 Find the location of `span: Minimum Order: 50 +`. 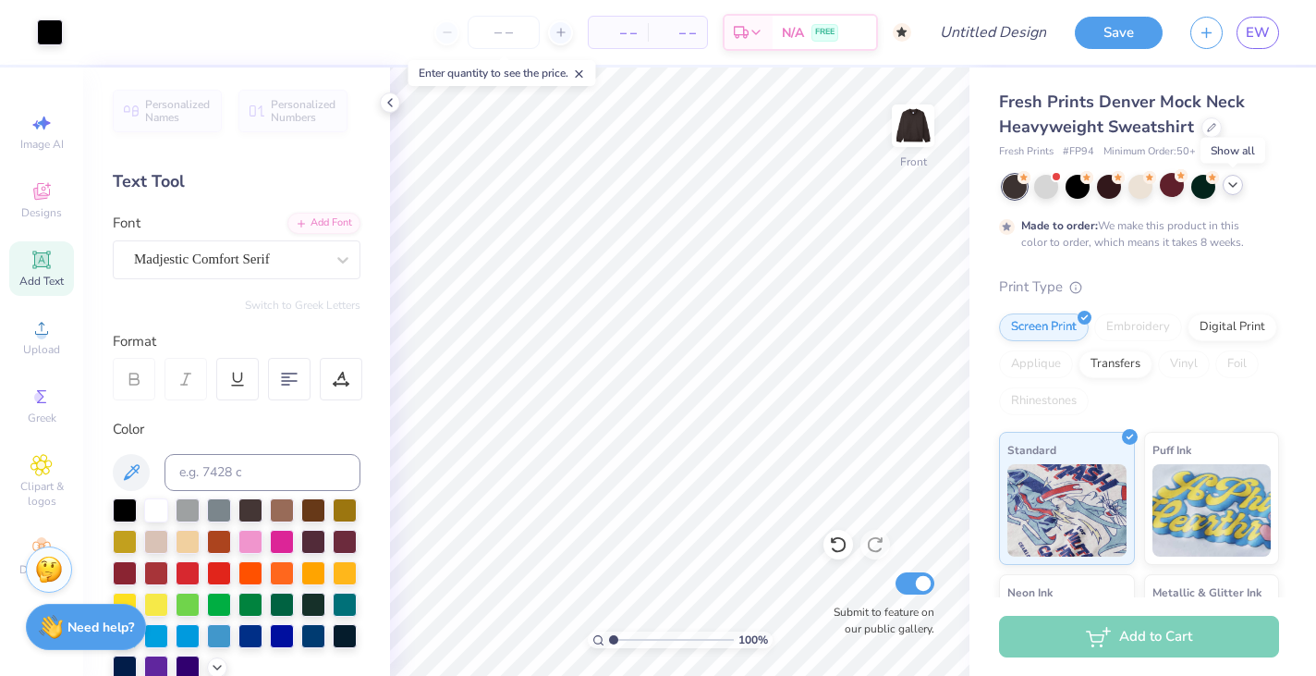

span: Minimum Order: 50 + is located at coordinates (1150, 152).